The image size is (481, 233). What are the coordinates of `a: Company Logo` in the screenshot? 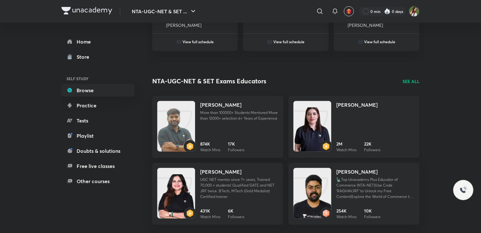 It's located at (87, 11).